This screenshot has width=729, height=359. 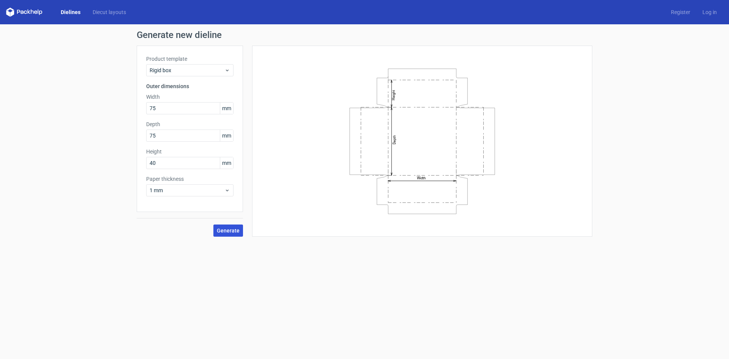 What do you see at coordinates (190, 86) in the screenshot?
I see `h3: Outer dimensions` at bounding box center [190, 86].